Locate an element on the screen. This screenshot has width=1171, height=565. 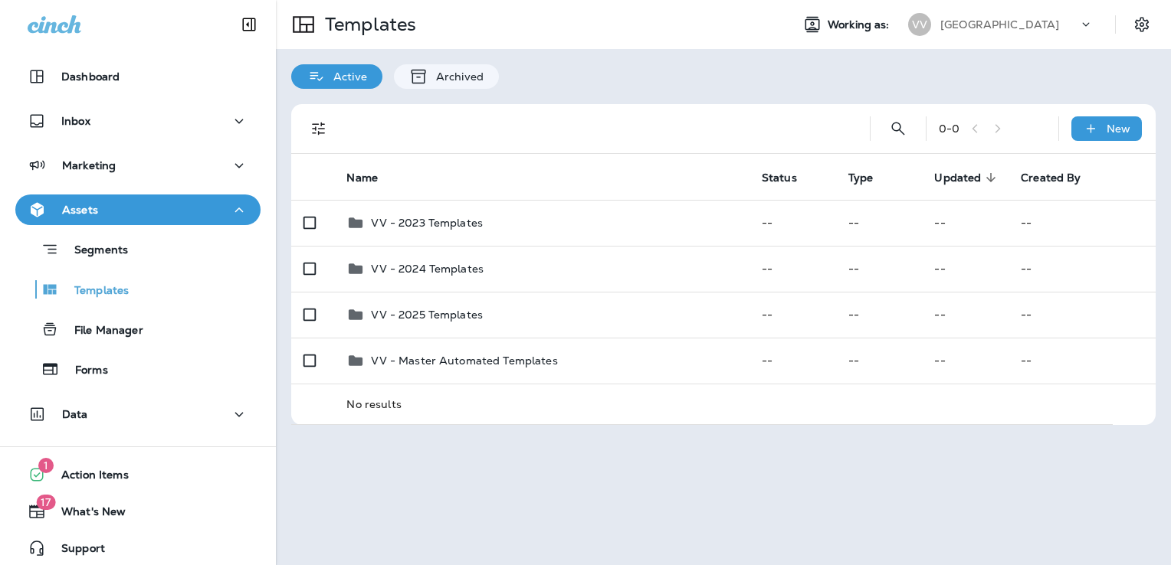
p: VV - 2024 Templates is located at coordinates (427, 269).